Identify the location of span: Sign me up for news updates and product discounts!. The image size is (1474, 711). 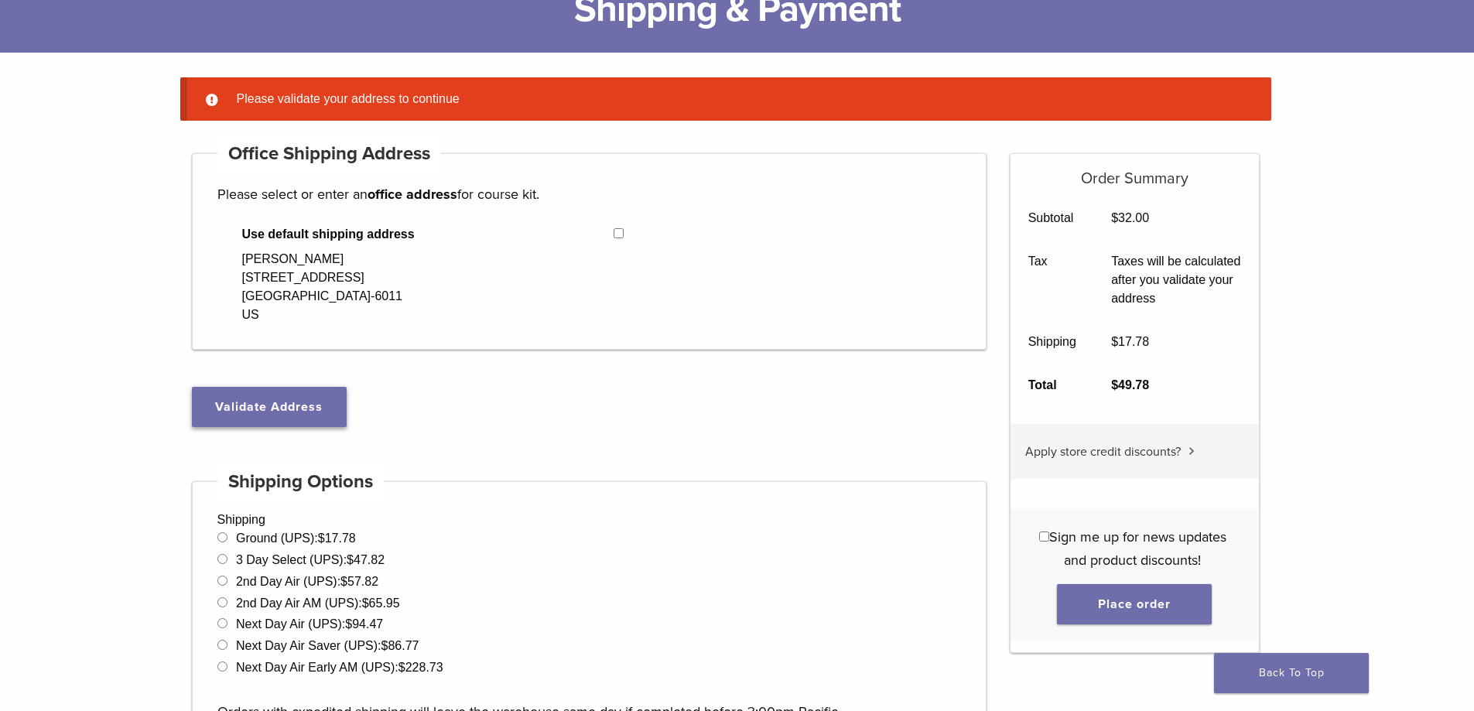
(1138, 549).